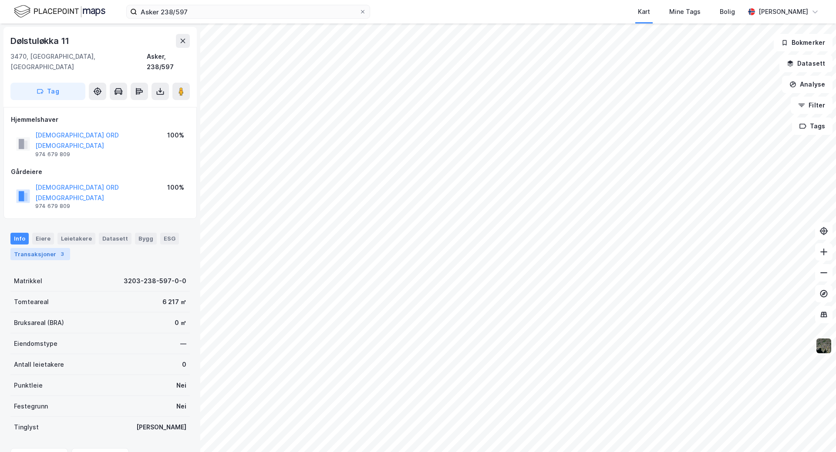 The width and height of the screenshot is (836, 452). I want to click on div: Tinglyst, so click(26, 427).